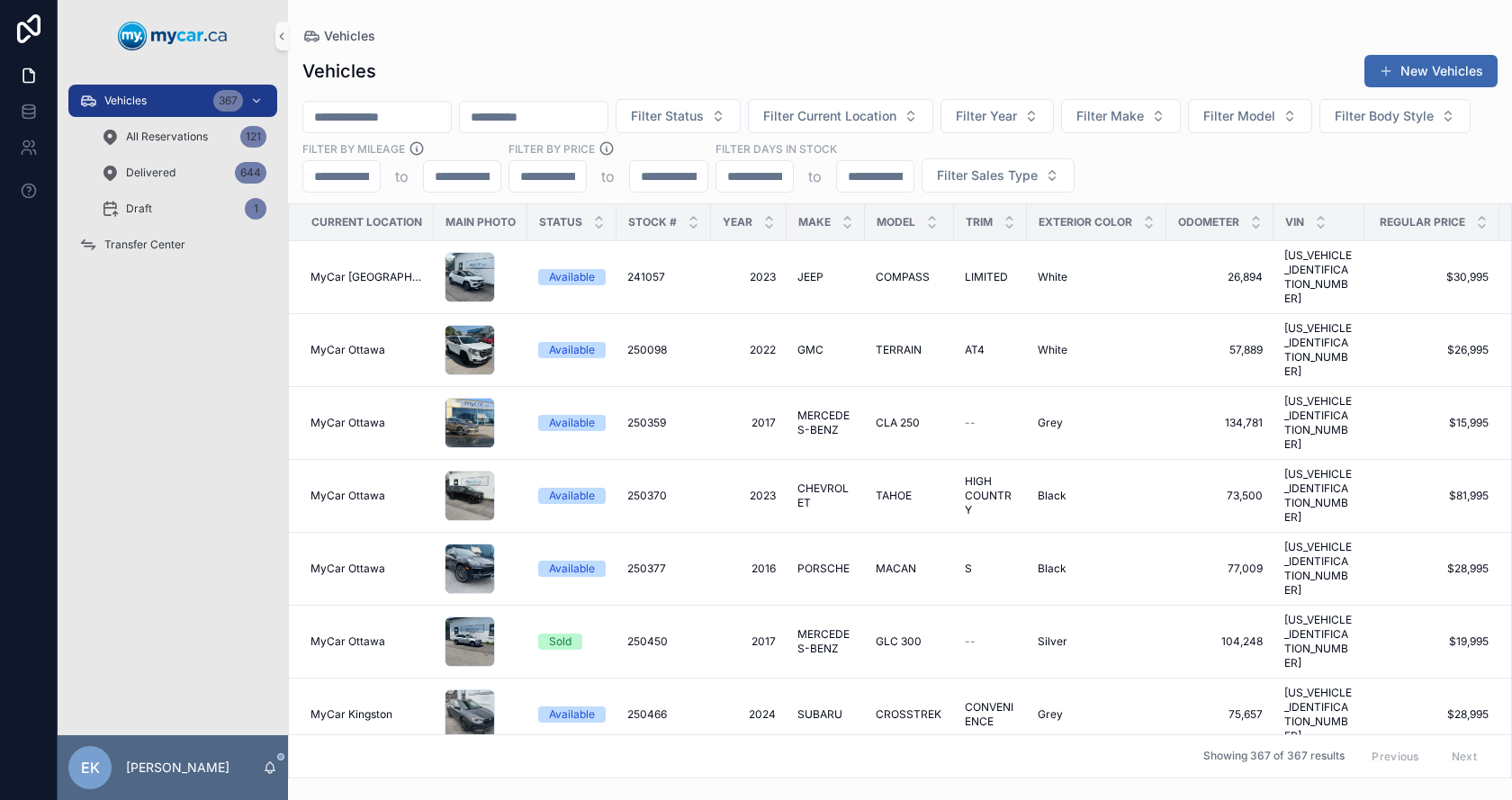  What do you see at coordinates (969, 569) in the screenshot?
I see `span: S` at bounding box center [969, 569].